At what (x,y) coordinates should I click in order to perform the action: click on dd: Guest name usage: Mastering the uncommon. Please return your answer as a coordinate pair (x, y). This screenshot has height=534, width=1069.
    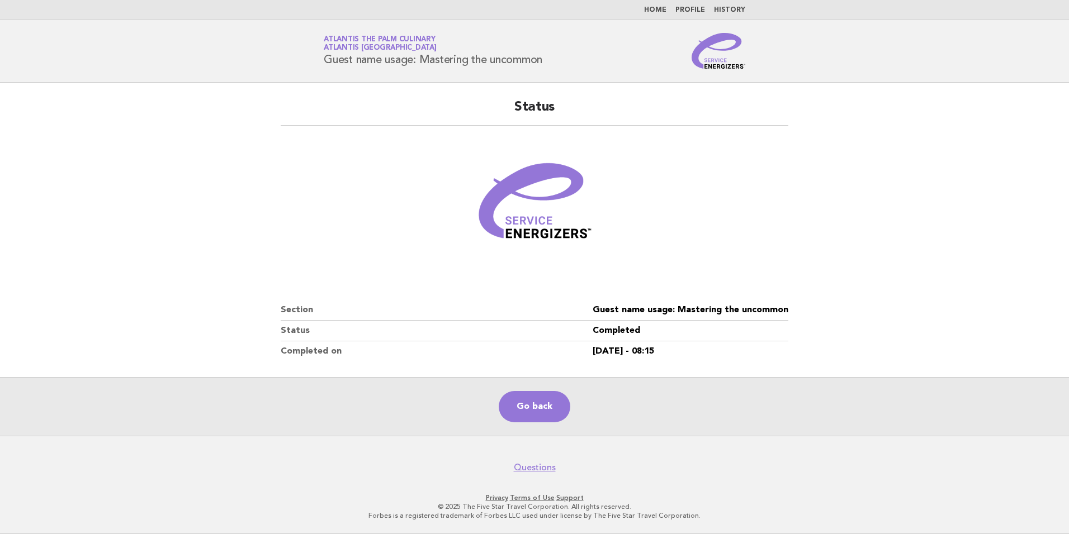
    Looking at the image, I should click on (690, 310).